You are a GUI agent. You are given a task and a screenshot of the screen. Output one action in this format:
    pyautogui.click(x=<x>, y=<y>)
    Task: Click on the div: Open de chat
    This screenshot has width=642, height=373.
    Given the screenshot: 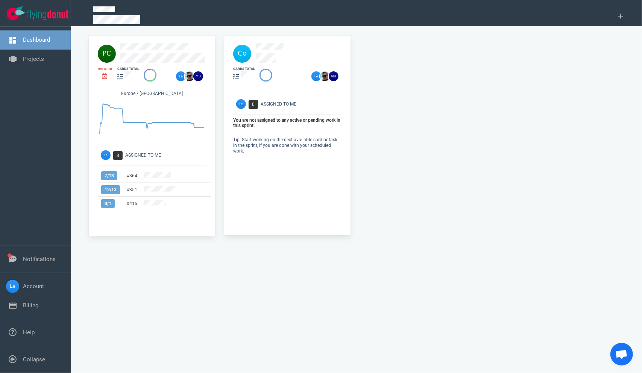 What is the action you would take?
    pyautogui.click(x=622, y=355)
    